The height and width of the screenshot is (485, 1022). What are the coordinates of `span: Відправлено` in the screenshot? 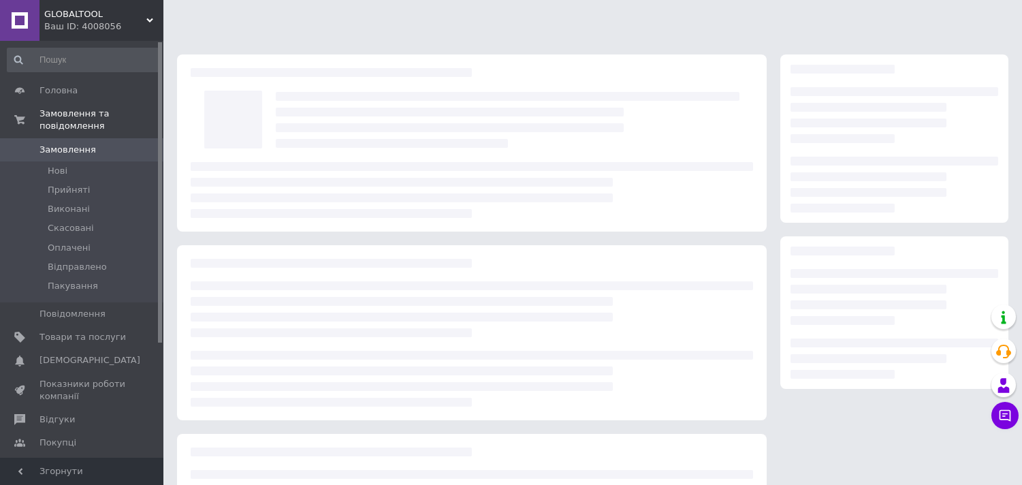 It's located at (77, 267).